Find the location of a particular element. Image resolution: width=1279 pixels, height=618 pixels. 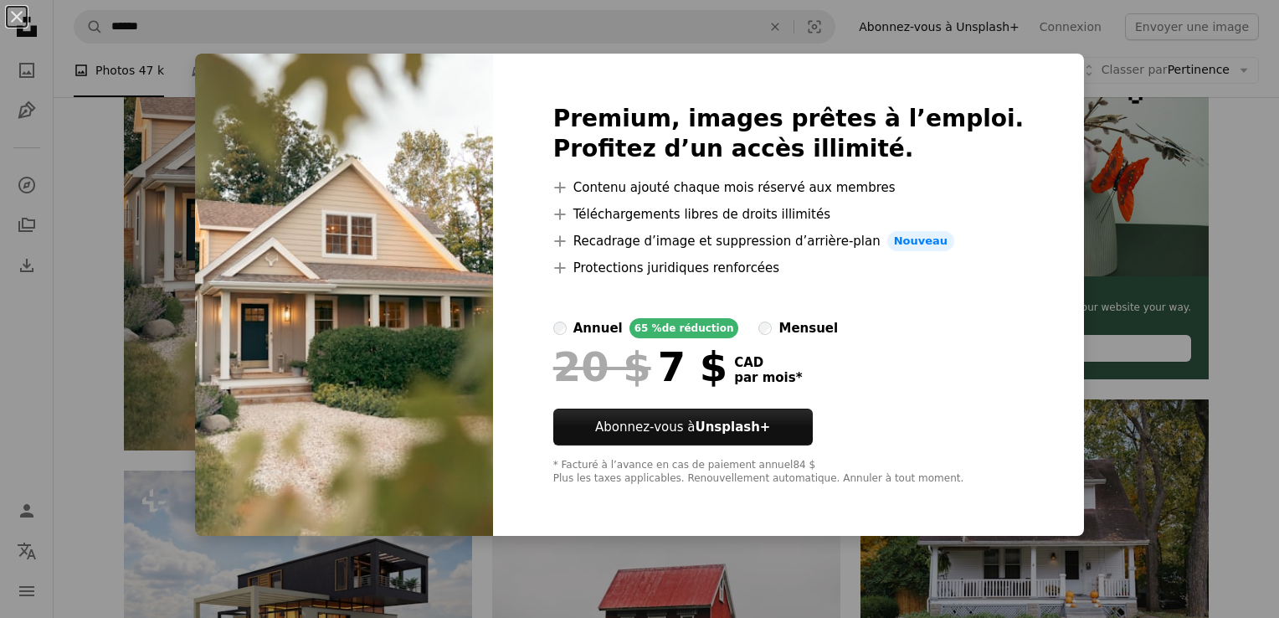

li: Recadrage d’image et suppression d’arrière-plan is located at coordinates (788, 241).